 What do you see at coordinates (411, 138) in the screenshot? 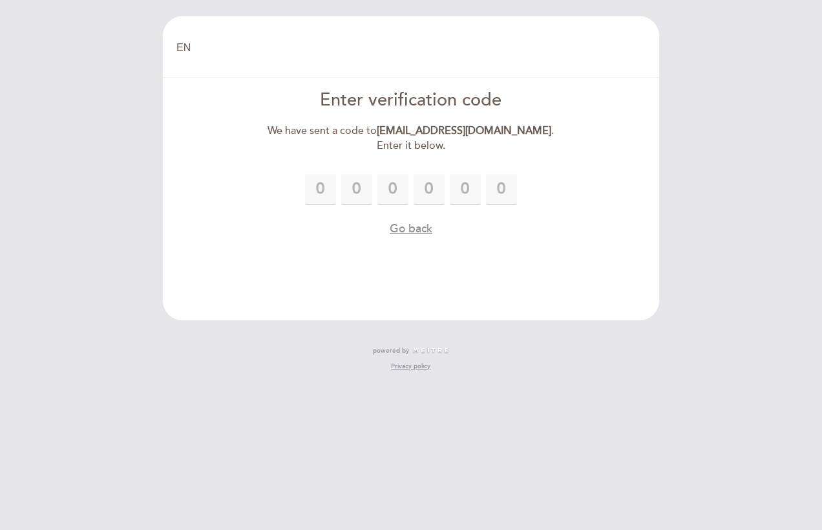
I see `div: We have sent a code to . Enter it below.` at bounding box center [411, 138].